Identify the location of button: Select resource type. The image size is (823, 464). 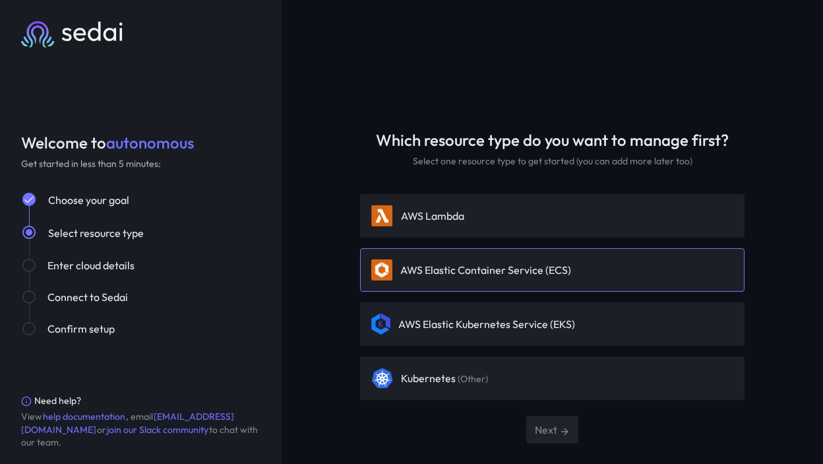
(96, 233).